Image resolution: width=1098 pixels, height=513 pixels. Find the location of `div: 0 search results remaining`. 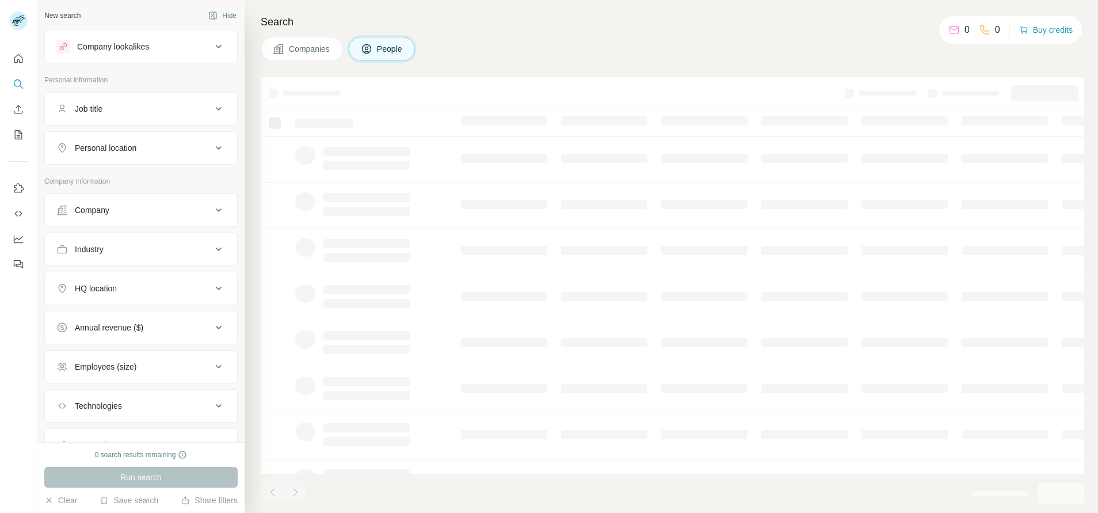

div: 0 search results remaining is located at coordinates (141, 455).